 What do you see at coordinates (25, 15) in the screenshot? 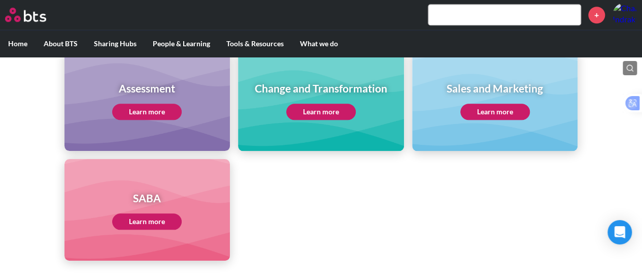
I see `img: BTS Logo` at bounding box center [25, 15].